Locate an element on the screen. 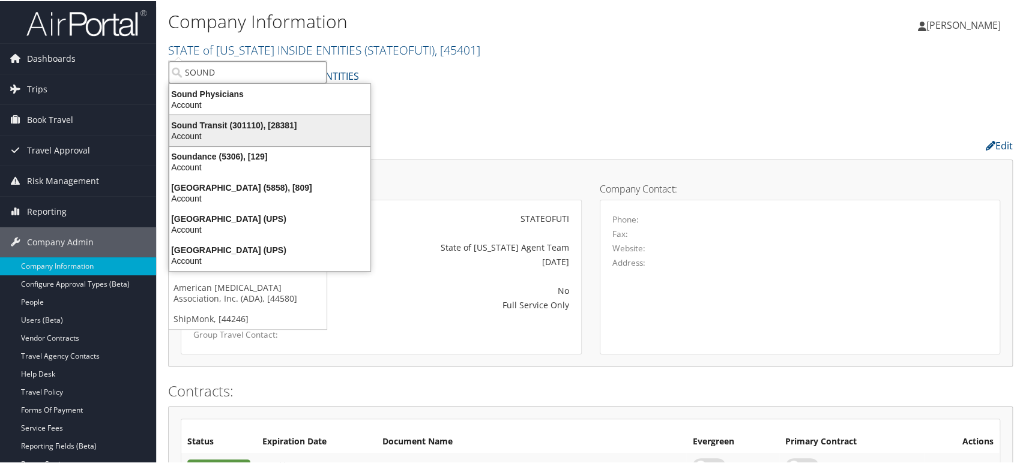 This screenshot has width=1020, height=463. label: Fax: is located at coordinates (620, 233).